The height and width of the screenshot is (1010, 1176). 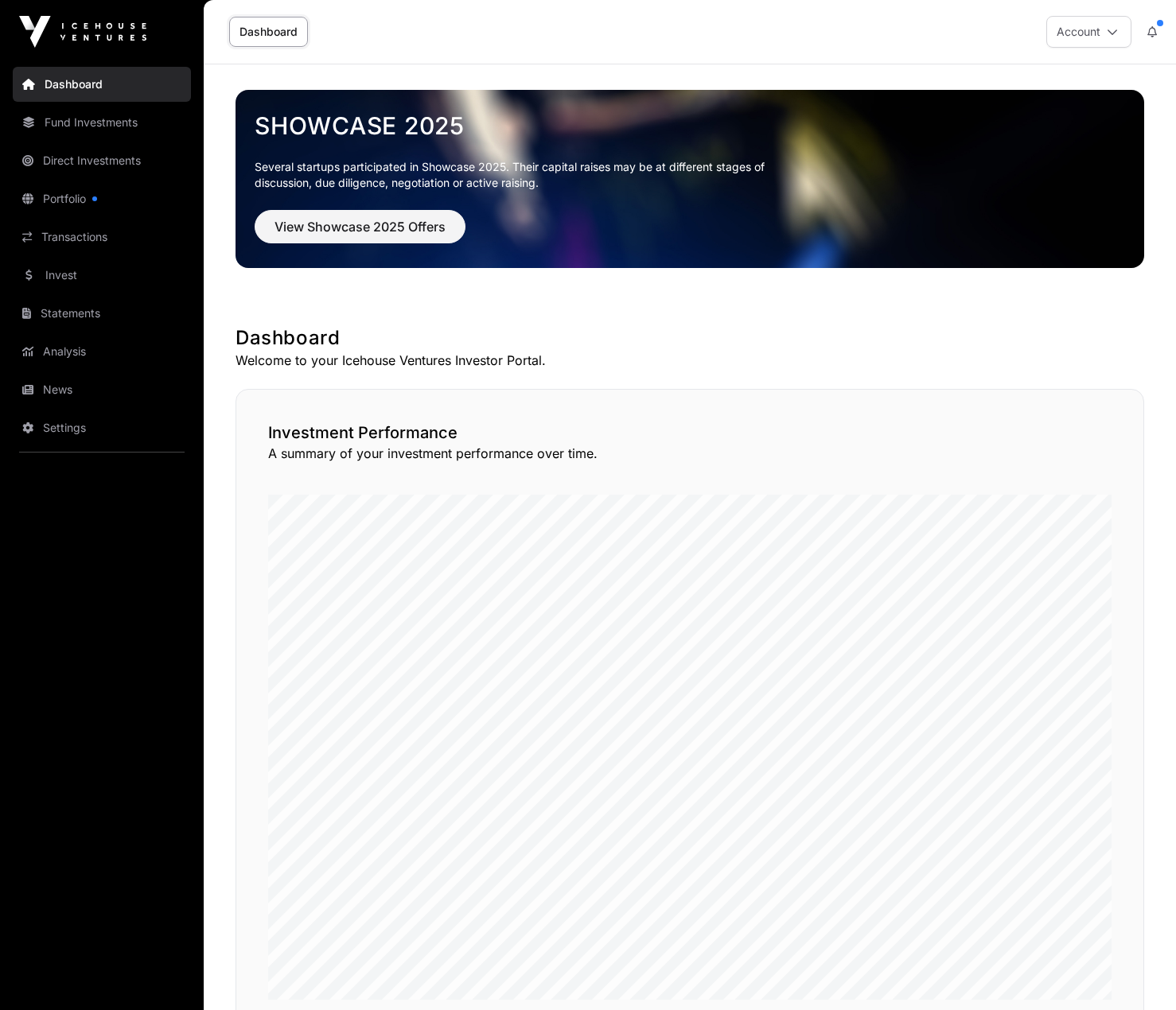 What do you see at coordinates (102, 199) in the screenshot?
I see `a: Portfolio` at bounding box center [102, 199].